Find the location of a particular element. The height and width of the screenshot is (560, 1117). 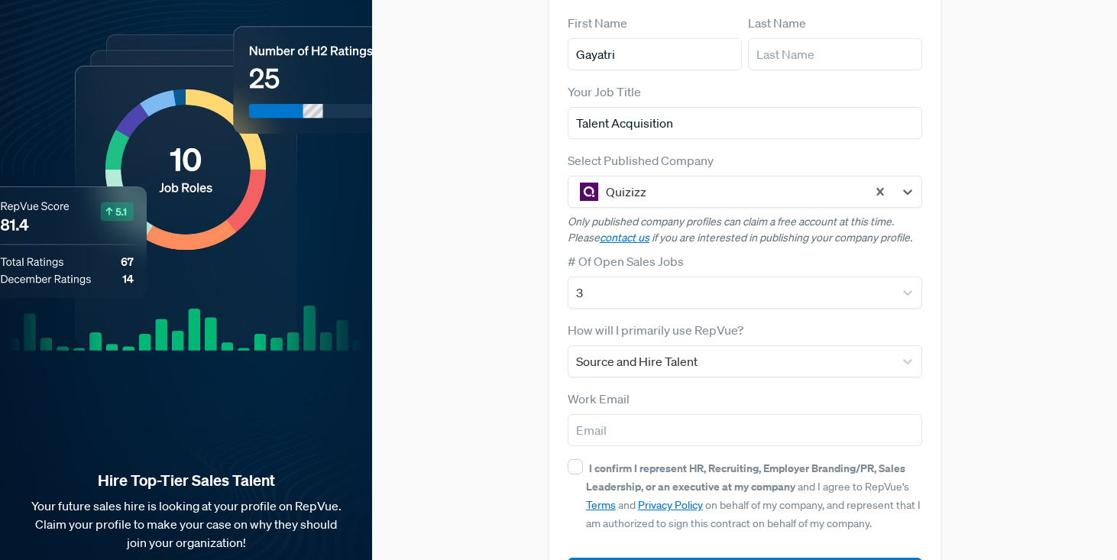

label: Last Name is located at coordinates (777, 23).